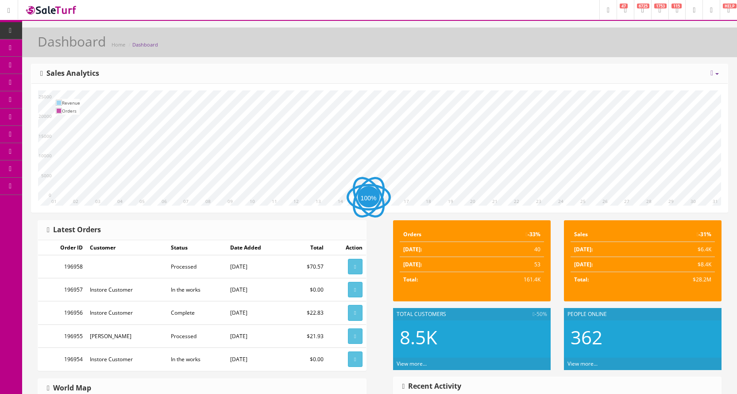 Image resolution: width=737 pixels, height=394 pixels. What do you see at coordinates (624, 6) in the screenshot?
I see `span: 47` at bounding box center [624, 6].